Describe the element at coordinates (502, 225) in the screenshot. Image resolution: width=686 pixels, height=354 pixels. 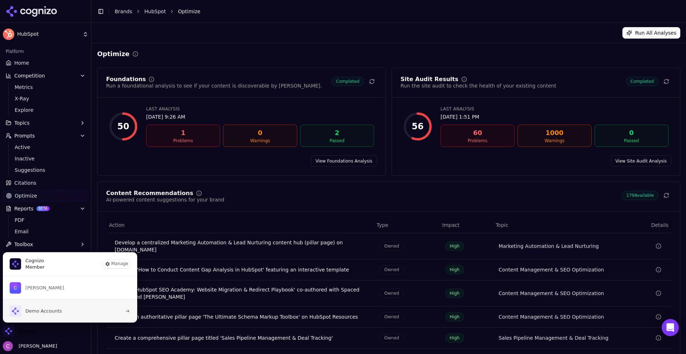
I see `span: Topic` at that location.